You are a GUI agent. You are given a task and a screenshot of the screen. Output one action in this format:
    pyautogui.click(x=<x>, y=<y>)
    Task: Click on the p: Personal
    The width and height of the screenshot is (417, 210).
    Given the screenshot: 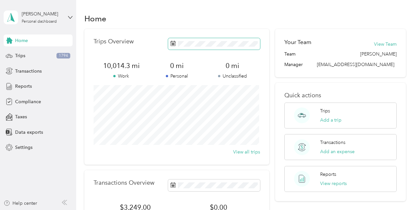 What is the action you would take?
    pyautogui.click(x=177, y=76)
    